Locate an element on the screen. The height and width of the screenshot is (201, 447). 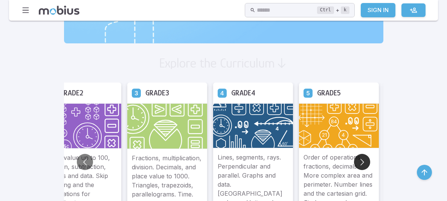
h2: Explore the Curriculum is located at coordinates (217, 63).